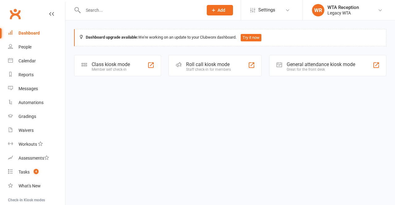 The width and height of the screenshot is (395, 205). I want to click on div: Tasks, so click(24, 172).